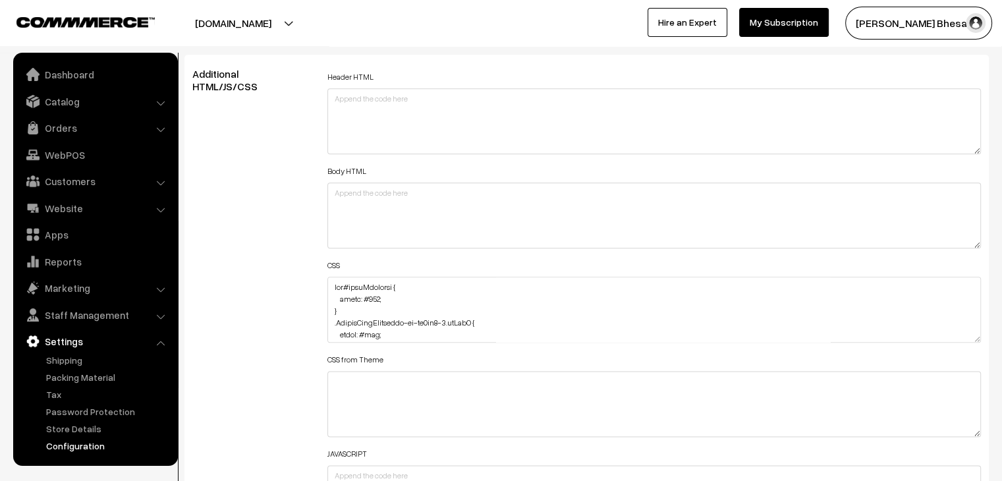 The height and width of the screenshot is (481, 1002). What do you see at coordinates (108, 360) in the screenshot?
I see `a: Shipping` at bounding box center [108, 360].